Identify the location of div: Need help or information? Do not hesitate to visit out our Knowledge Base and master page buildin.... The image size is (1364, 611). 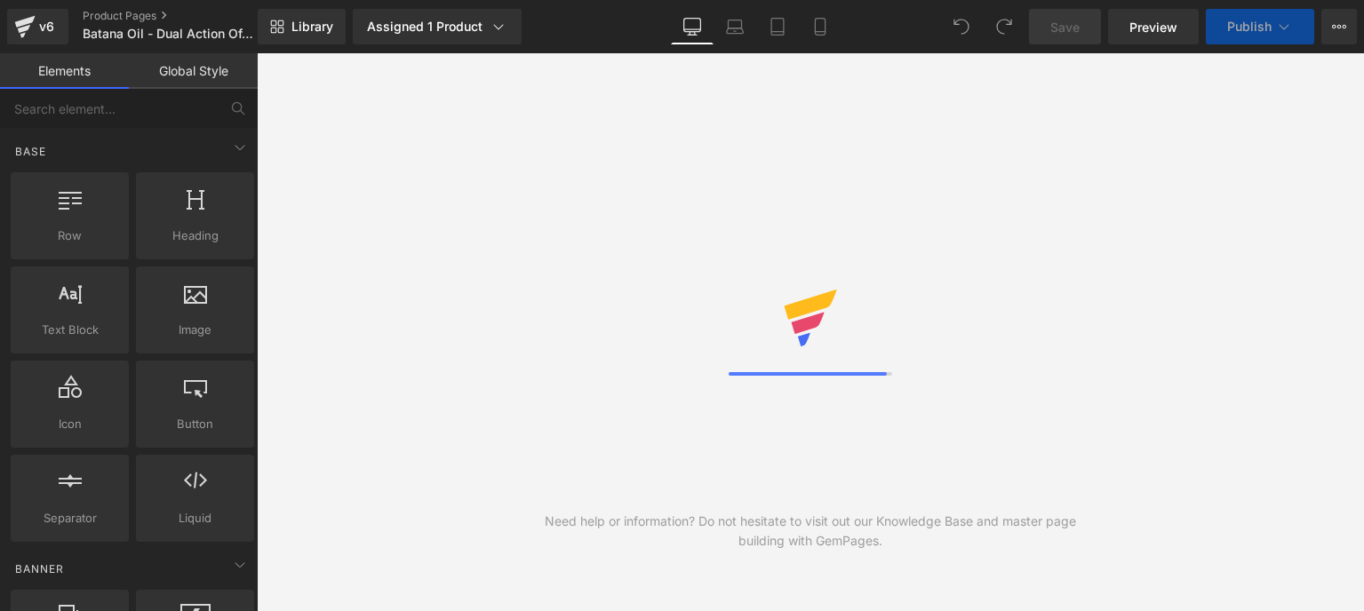
(811, 531).